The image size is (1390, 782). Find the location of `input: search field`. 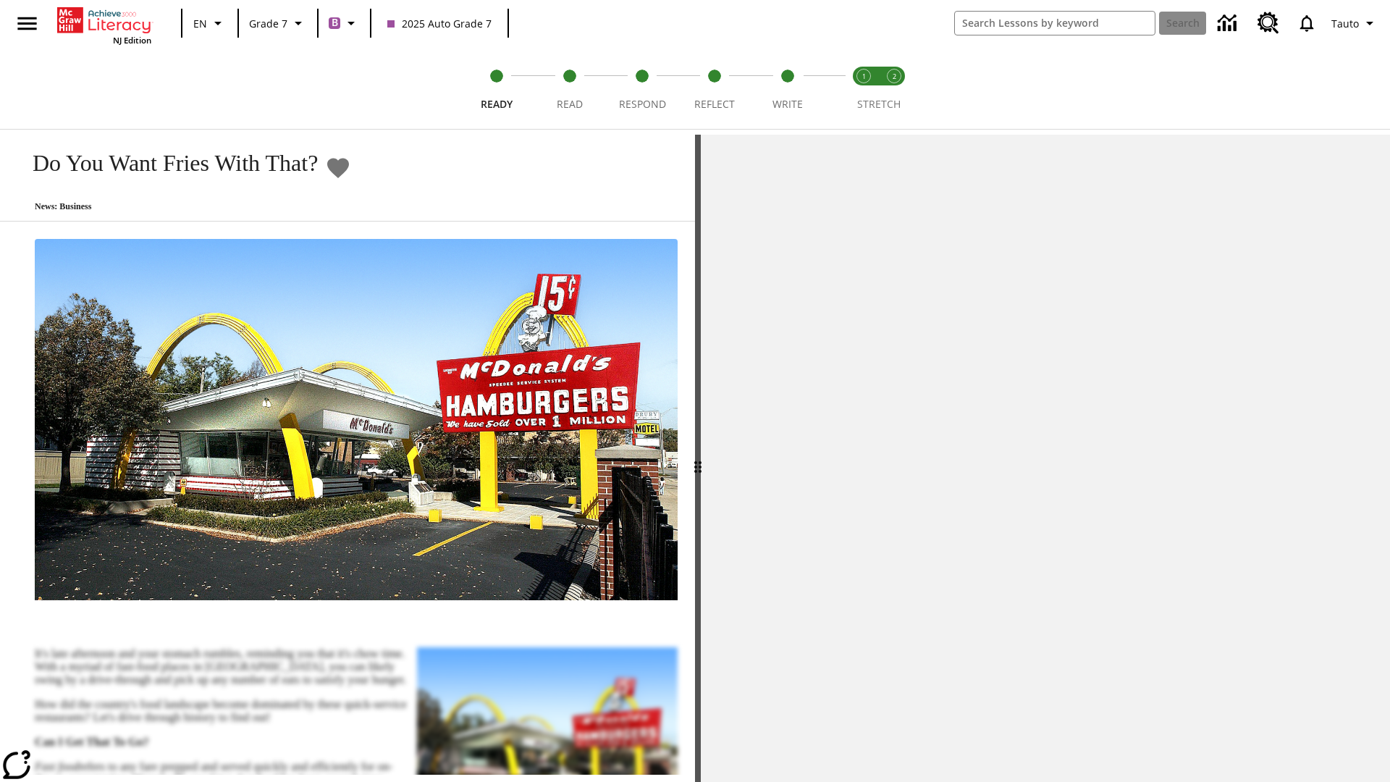

input: search field is located at coordinates (1055, 23).